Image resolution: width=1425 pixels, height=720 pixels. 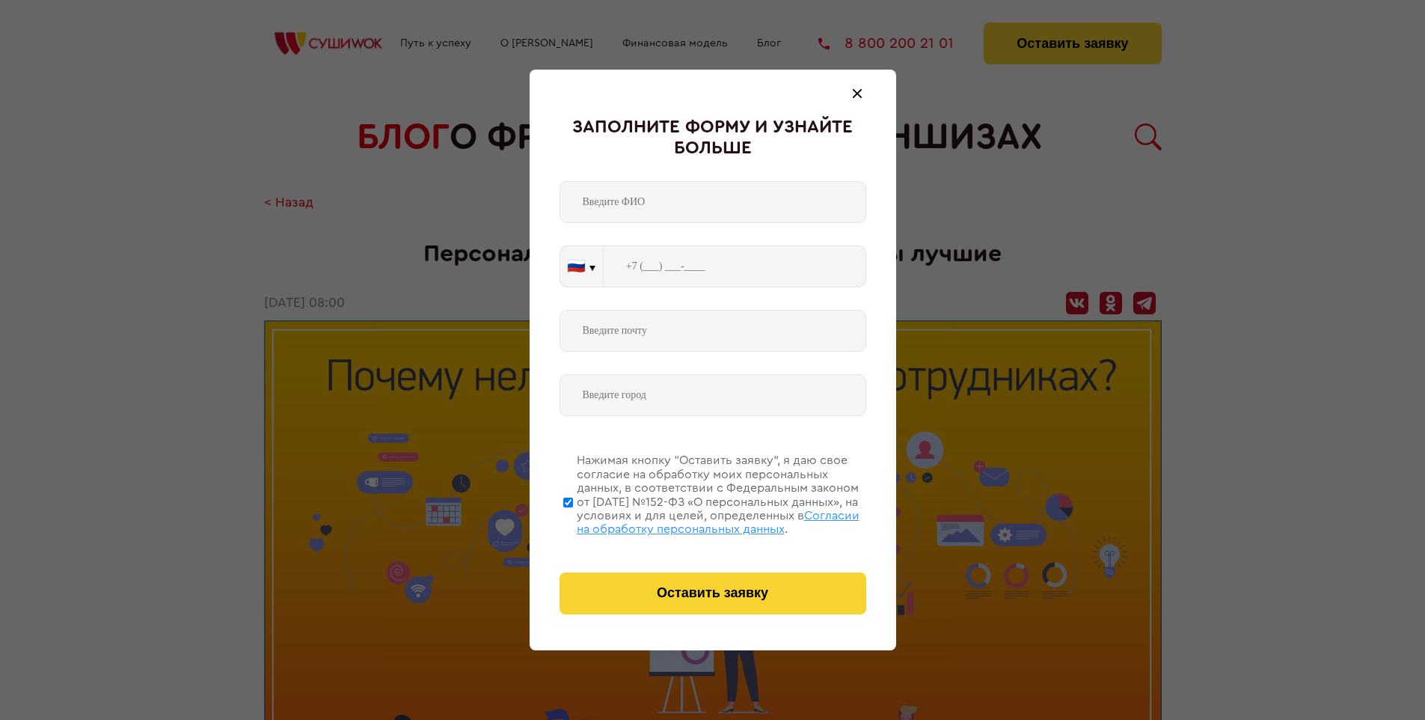 What do you see at coordinates (721, 495) in the screenshot?
I see `div: Нажимая кнопку “Оставить заявку”, я даю свое согласие на обработку моих персональных данных, в со...` at bounding box center [721, 495].